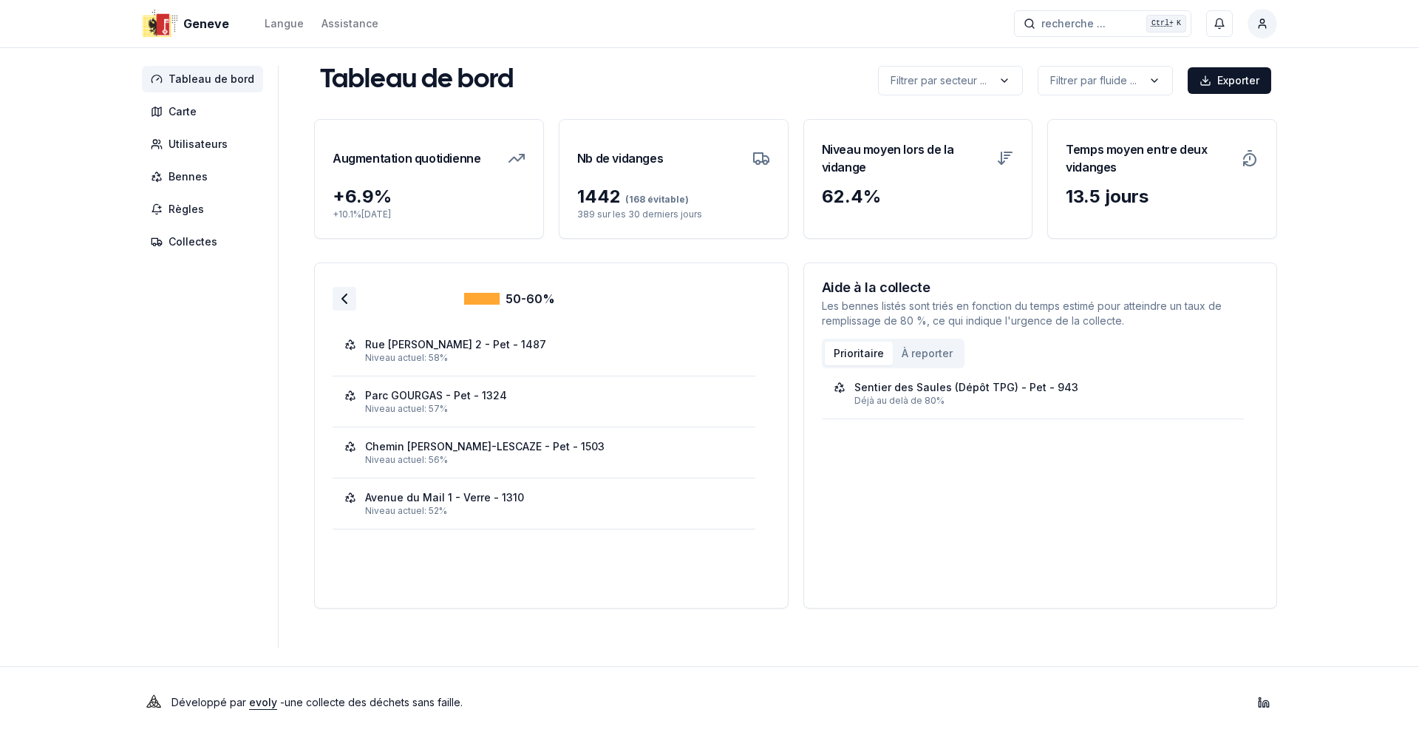  I want to click on span: (168 évitable), so click(655, 199).